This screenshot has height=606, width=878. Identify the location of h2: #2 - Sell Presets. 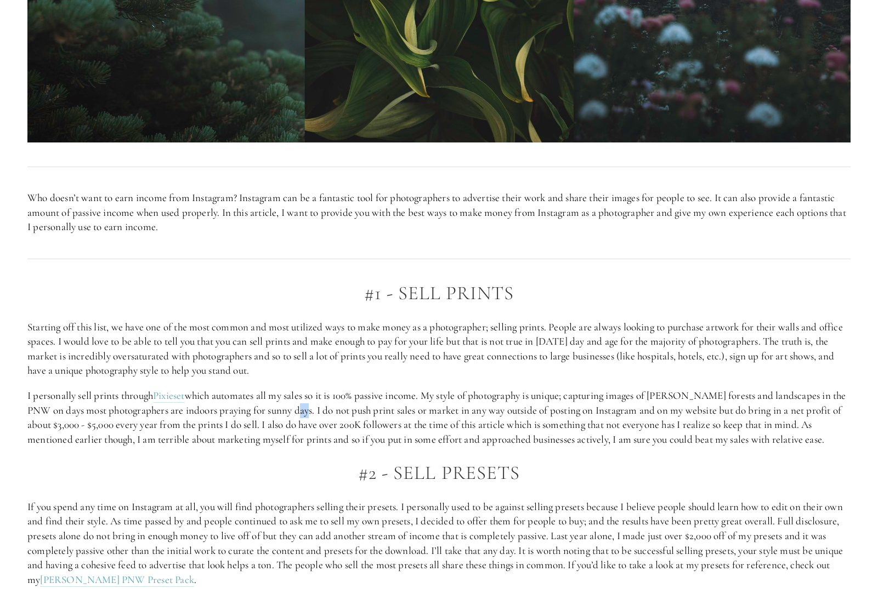
(439, 473).